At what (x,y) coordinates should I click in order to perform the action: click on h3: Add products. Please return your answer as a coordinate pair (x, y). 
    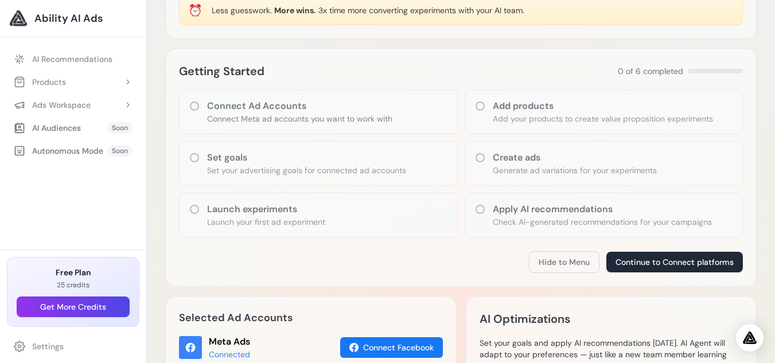
    Looking at the image, I should click on (603, 106).